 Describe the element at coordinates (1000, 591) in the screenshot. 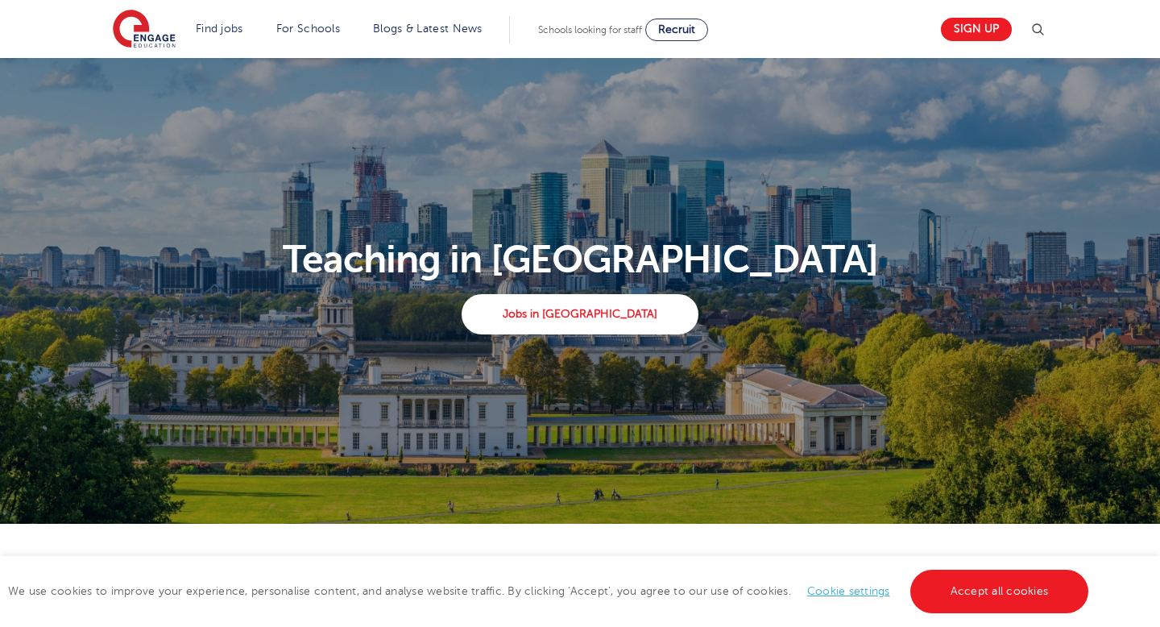

I see `a: Accept all cookies` at that location.